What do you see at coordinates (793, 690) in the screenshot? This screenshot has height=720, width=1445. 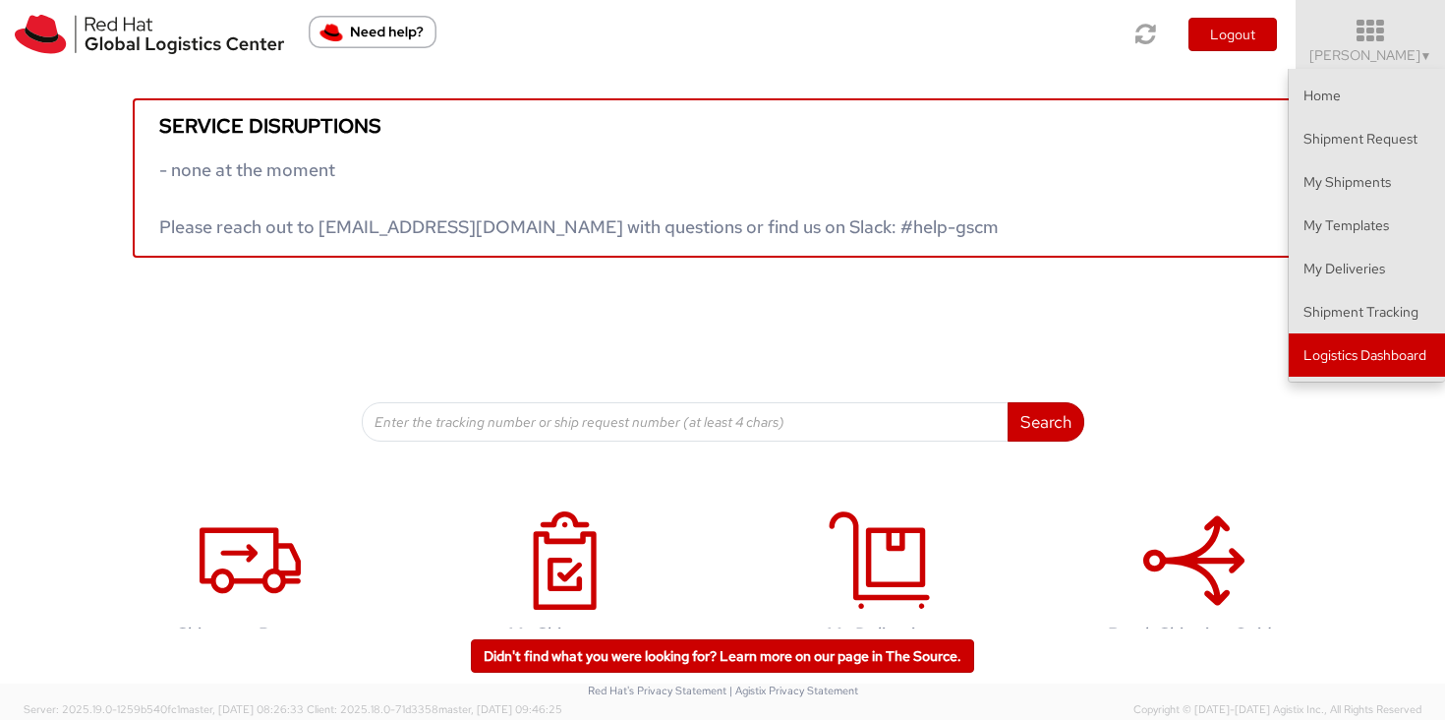 I see `a: | Agistix Privacy Statement` at bounding box center [793, 690].